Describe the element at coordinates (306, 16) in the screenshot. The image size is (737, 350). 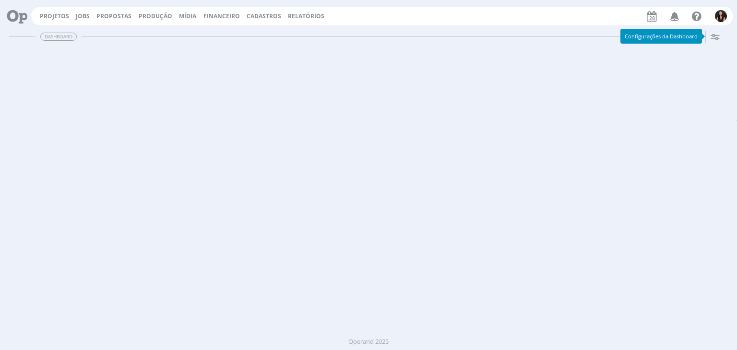
I see `a: Relatórios` at that location.